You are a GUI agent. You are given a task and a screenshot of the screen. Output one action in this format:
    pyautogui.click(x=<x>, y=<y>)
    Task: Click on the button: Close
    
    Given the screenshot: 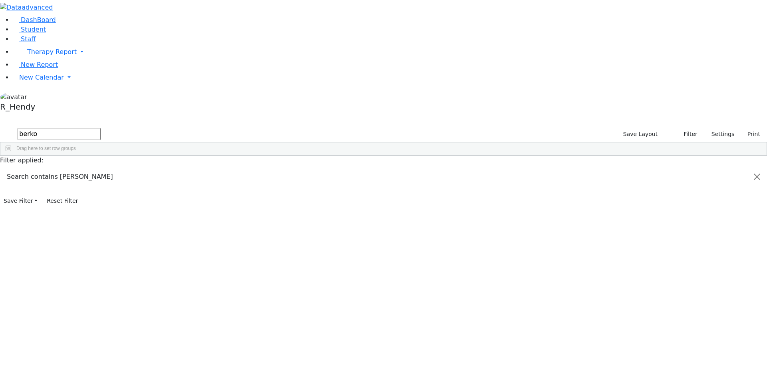 What is the action you would take?
    pyautogui.click(x=757, y=177)
    